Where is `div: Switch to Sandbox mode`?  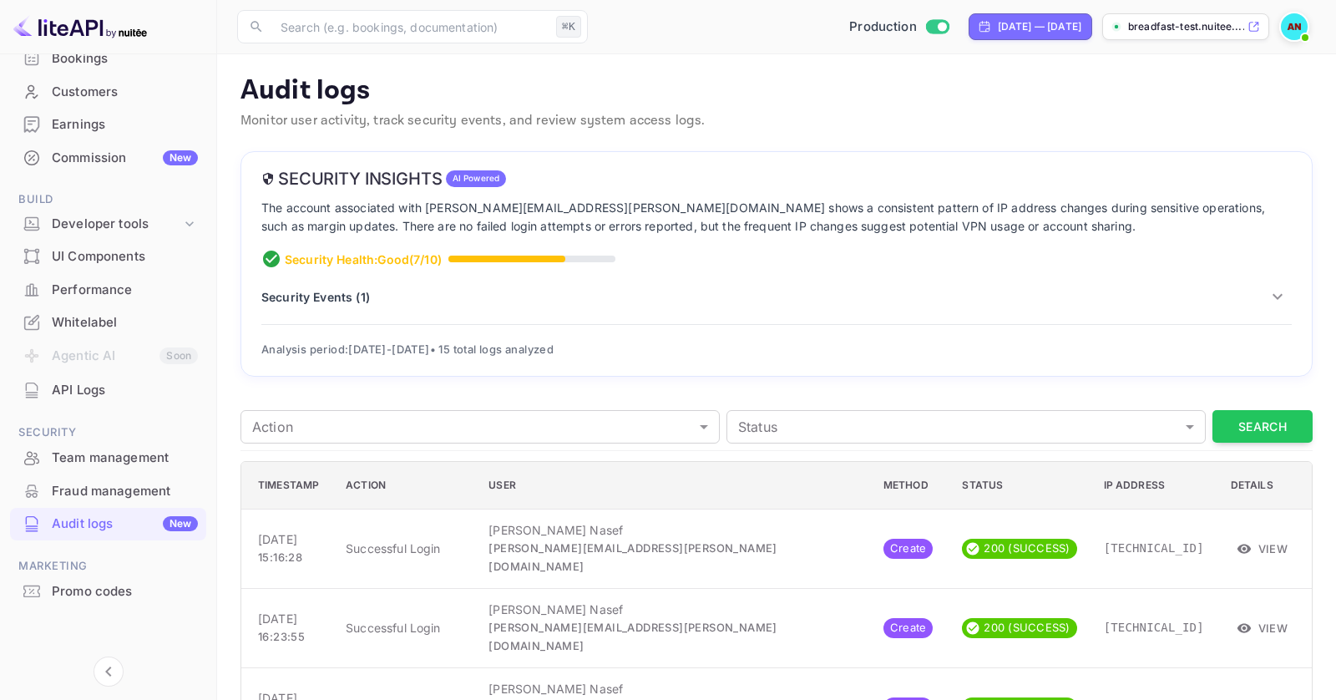
div: Switch to Sandbox mode is located at coordinates (898, 27).